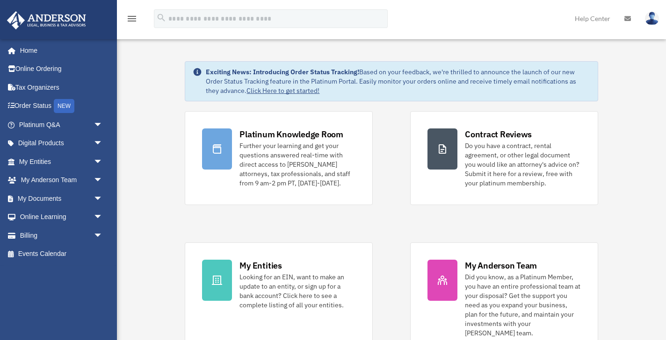 The height and width of the screenshot is (340, 666). What do you see at coordinates (62, 236) in the screenshot?
I see `a: Billingarrow_drop_down` at bounding box center [62, 236].